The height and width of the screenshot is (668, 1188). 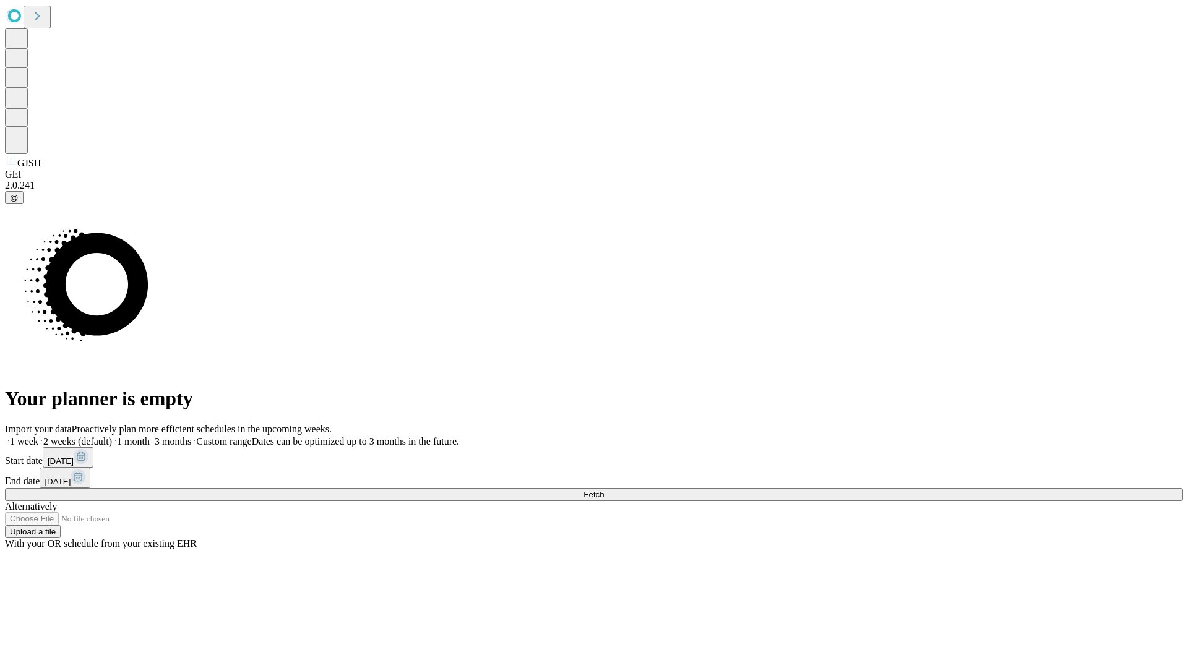 I want to click on span: Proactively plan more efficient schedules in the upcoming weeks., so click(x=202, y=429).